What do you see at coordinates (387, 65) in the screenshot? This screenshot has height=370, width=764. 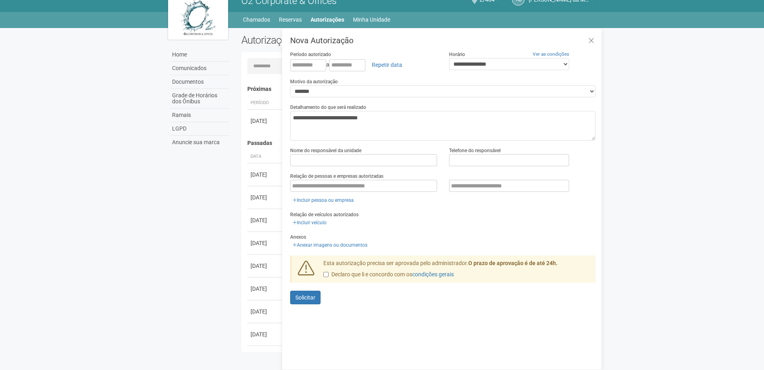 I see `a: Repetir data` at bounding box center [387, 65].